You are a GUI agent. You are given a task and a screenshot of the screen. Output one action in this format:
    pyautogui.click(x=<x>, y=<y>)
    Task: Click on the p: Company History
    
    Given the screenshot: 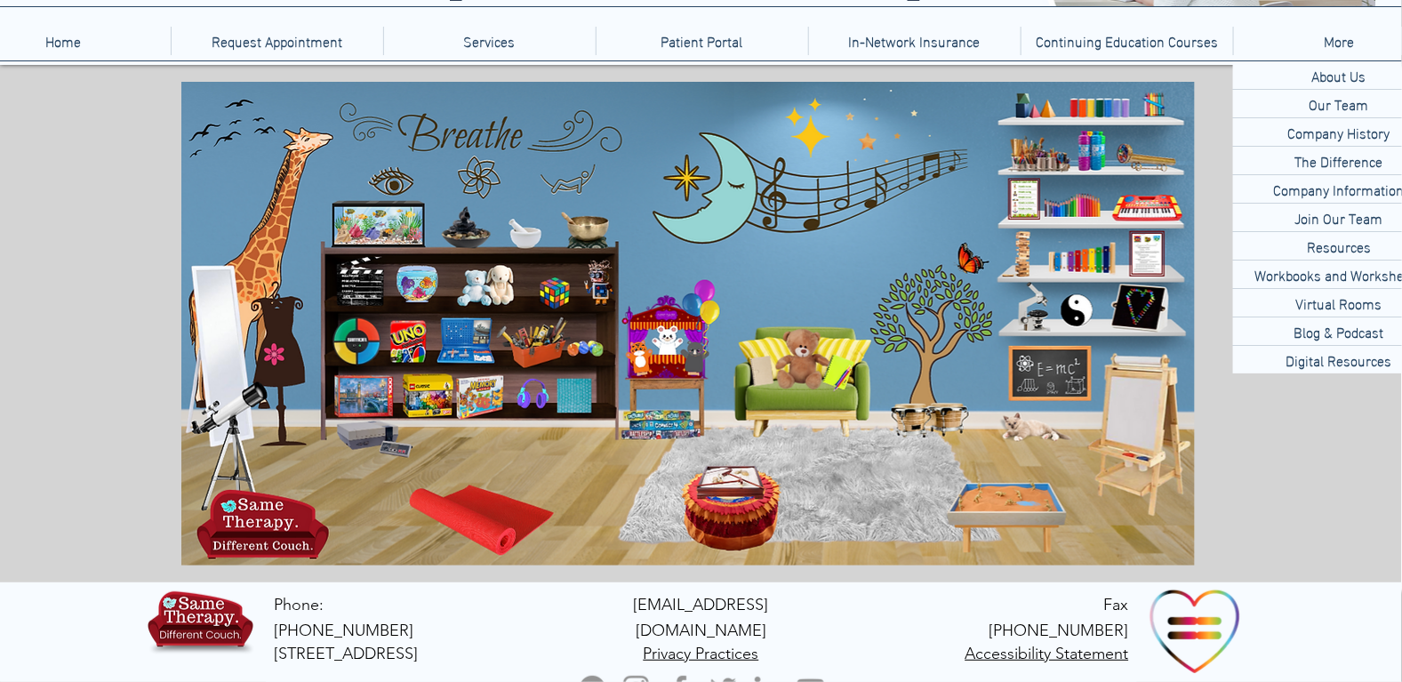 What is the action you would take?
    pyautogui.click(x=1338, y=132)
    